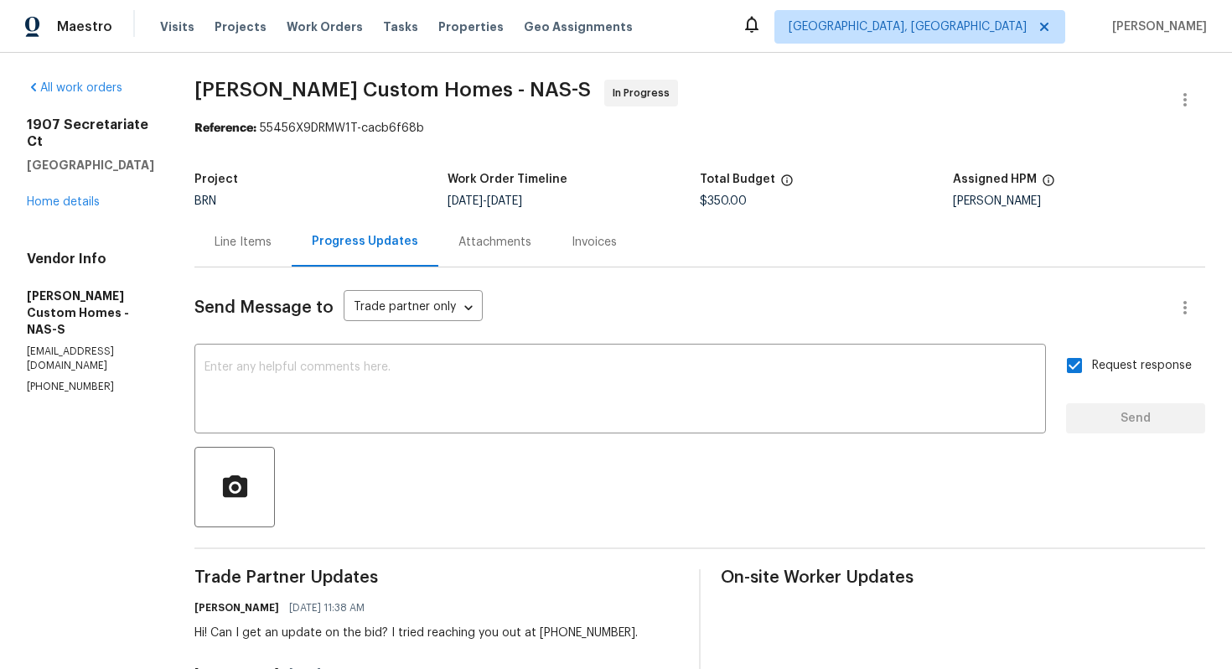 This screenshot has width=1232, height=669. Describe the element at coordinates (723, 201) in the screenshot. I see `span: $350.00` at that location.